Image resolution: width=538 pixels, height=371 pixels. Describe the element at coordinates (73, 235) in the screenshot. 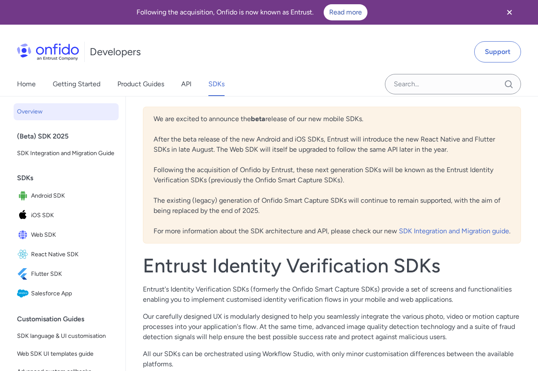

I see `span: Web SDK` at that location.